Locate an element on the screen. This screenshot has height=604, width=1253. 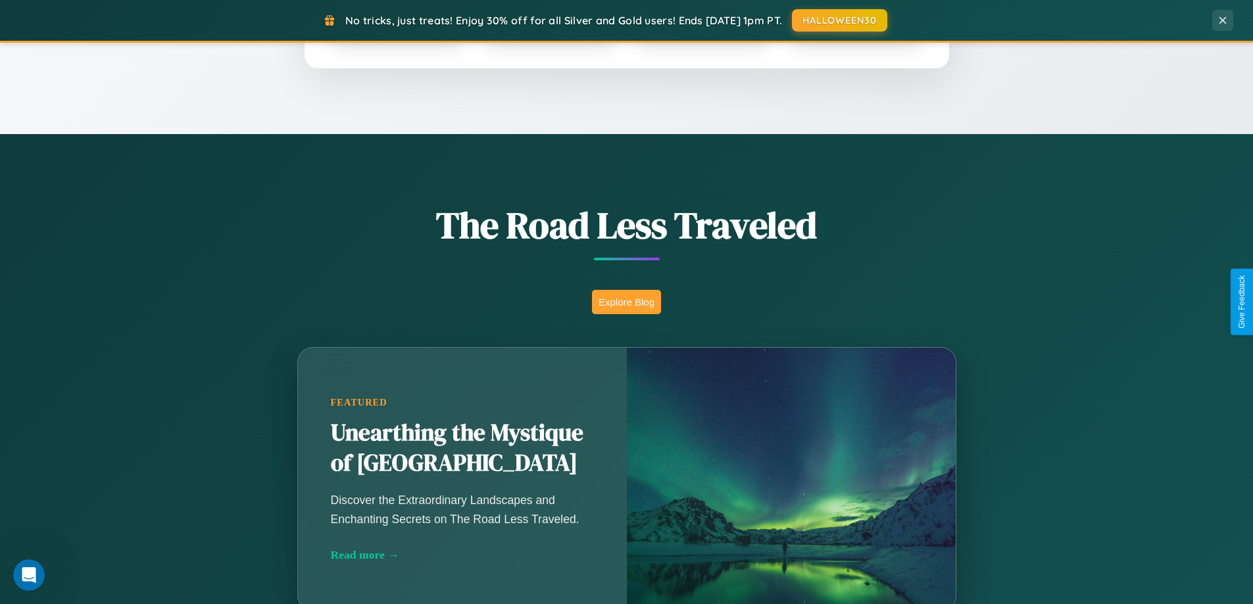
div: Give Feedback is located at coordinates (1242, 302).